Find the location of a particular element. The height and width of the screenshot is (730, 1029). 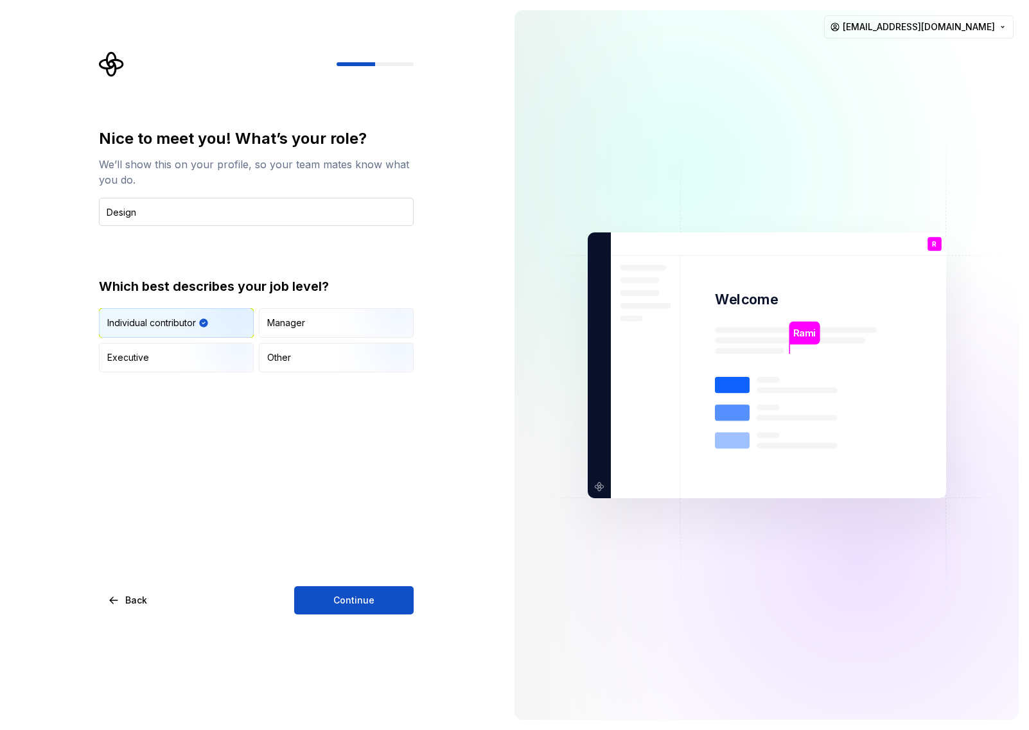

p: R is located at coordinates (934, 243).